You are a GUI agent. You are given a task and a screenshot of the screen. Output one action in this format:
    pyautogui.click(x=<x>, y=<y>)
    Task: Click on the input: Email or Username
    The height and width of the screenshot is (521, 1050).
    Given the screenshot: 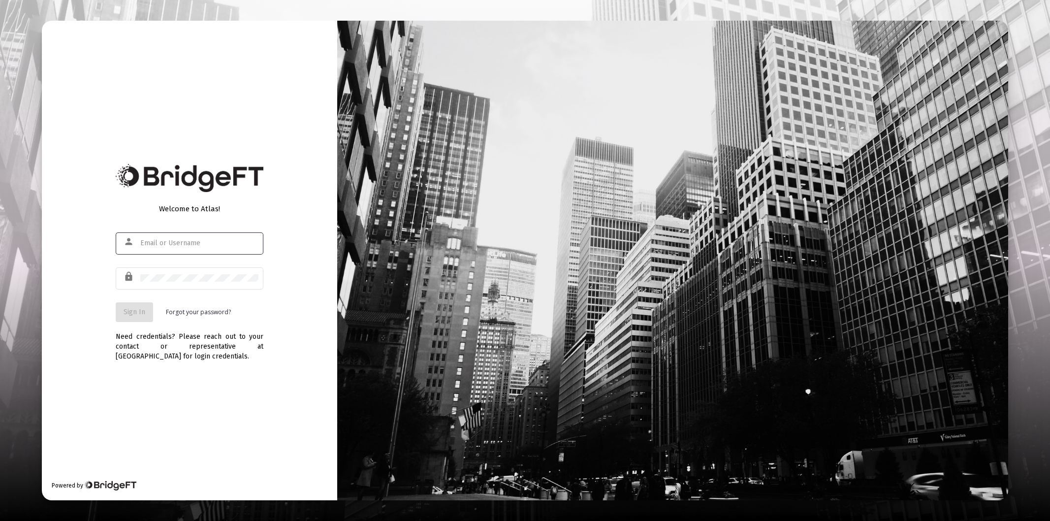 What is the action you would take?
    pyautogui.click(x=199, y=243)
    